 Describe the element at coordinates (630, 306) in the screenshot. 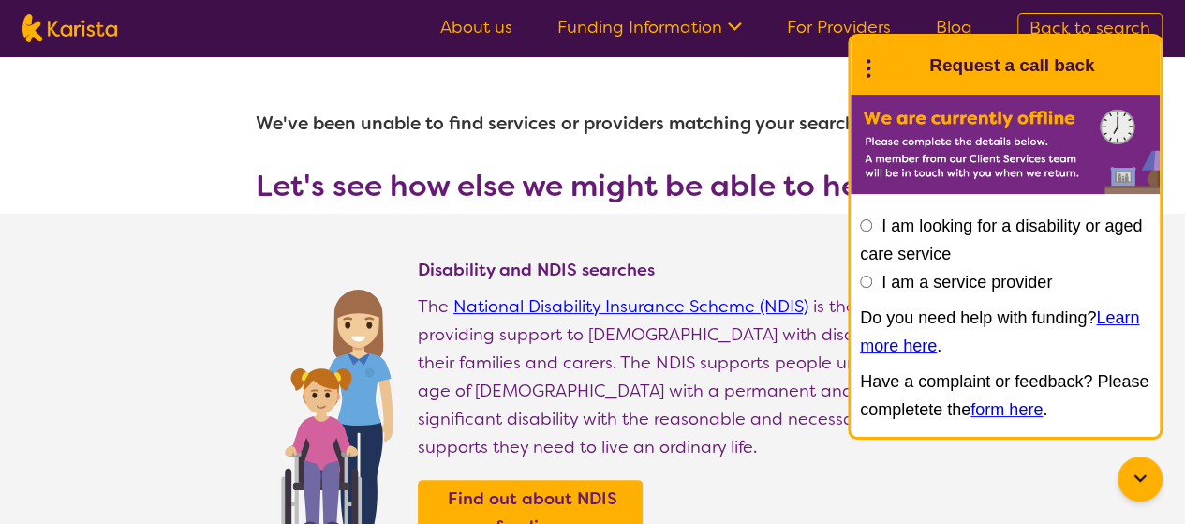

I see `a: National Disability Insurance Scheme (NDIS)` at that location.